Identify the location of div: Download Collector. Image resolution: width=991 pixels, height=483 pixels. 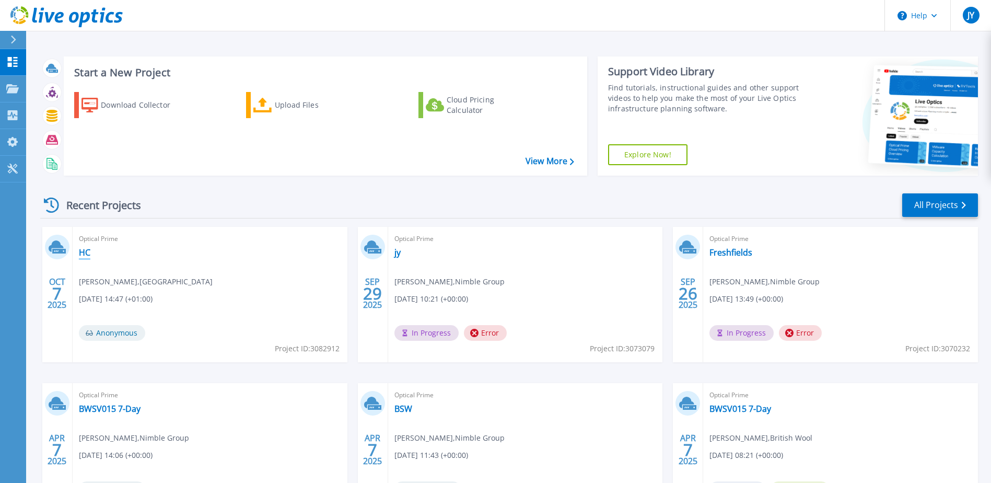
(143, 105).